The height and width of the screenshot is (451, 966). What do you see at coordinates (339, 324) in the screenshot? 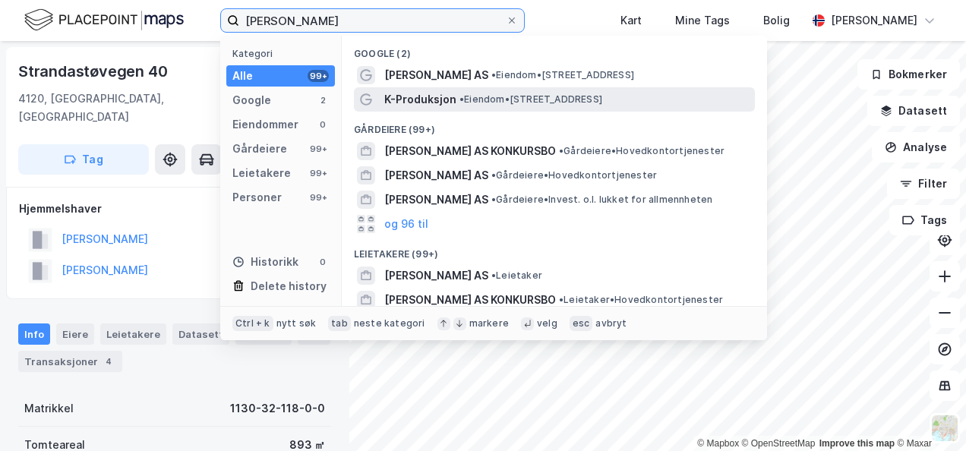
I see `div: tab` at bounding box center [339, 324].